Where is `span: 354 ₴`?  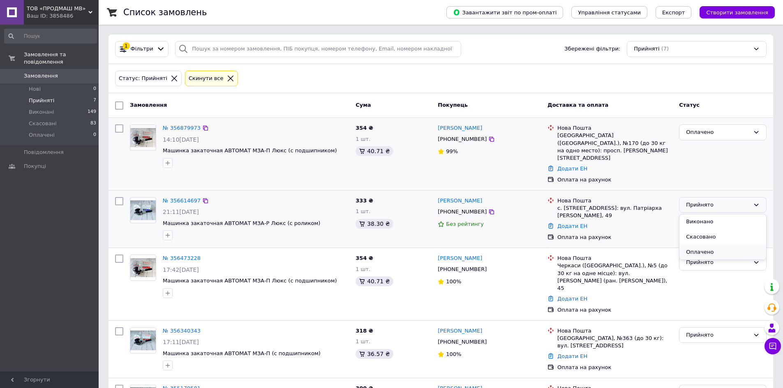 span: 354 ₴ is located at coordinates (364, 258).